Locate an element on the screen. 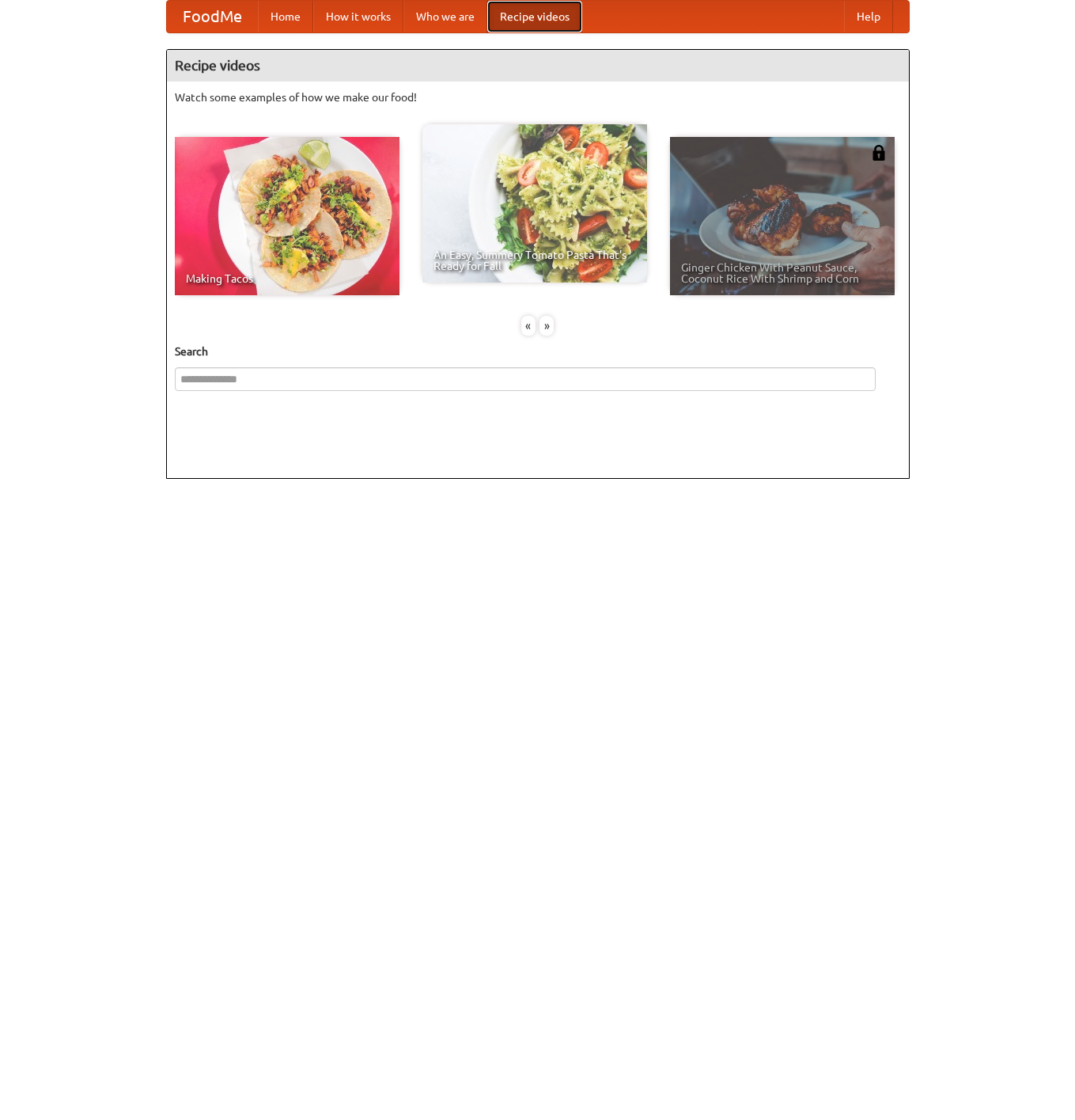  a: Home is located at coordinates (285, 17).